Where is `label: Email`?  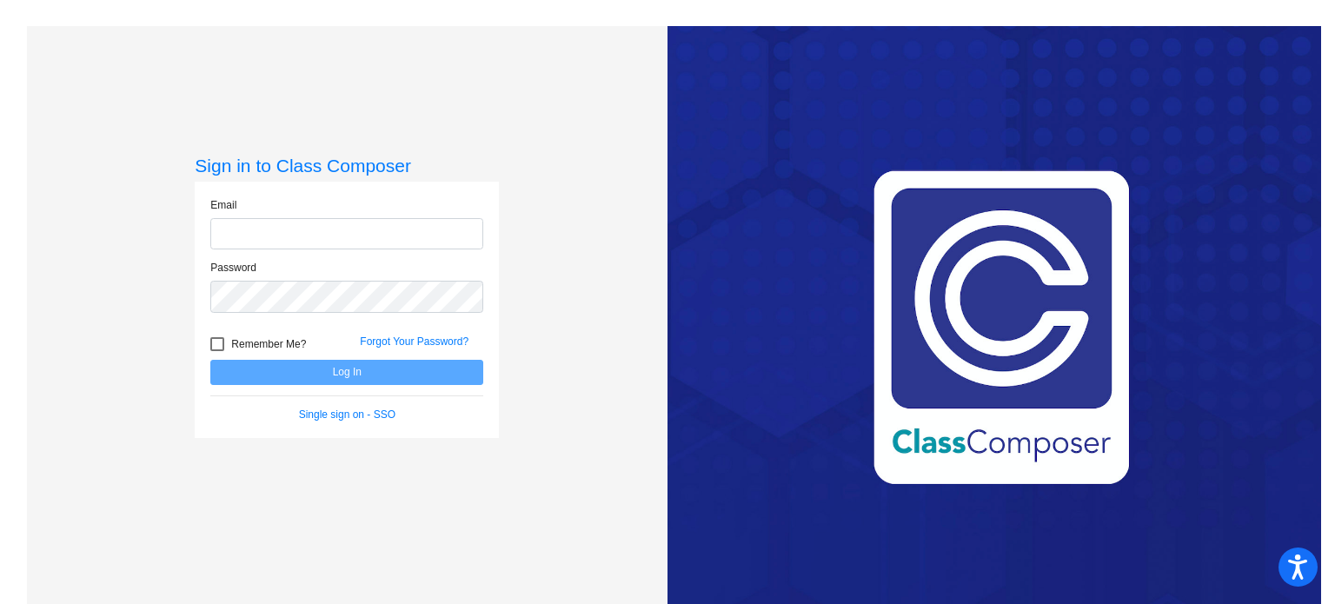 label: Email is located at coordinates (223, 205).